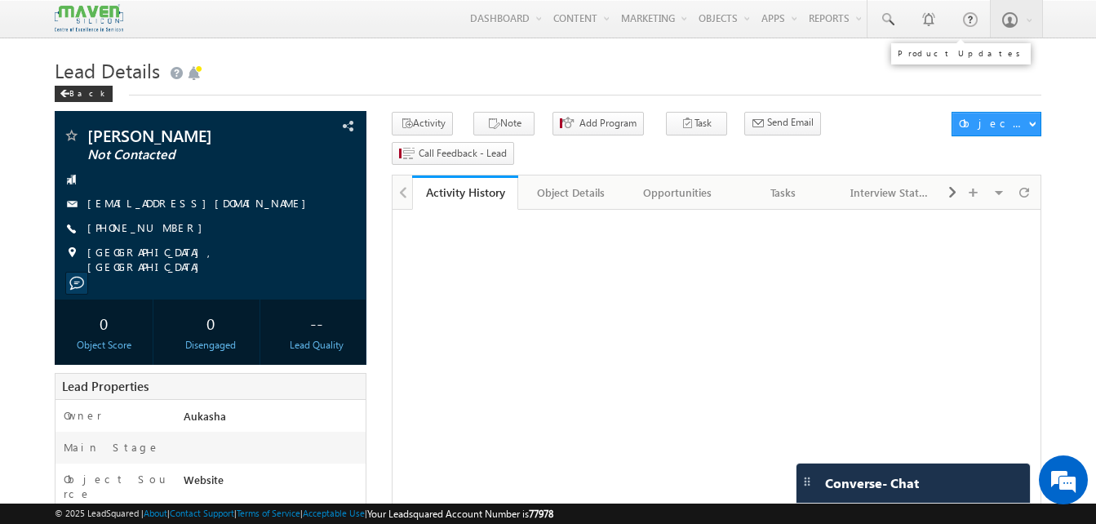 The image size is (1096, 524). Describe the element at coordinates (183, 155) in the screenshot. I see `span: Not Contacted` at that location.